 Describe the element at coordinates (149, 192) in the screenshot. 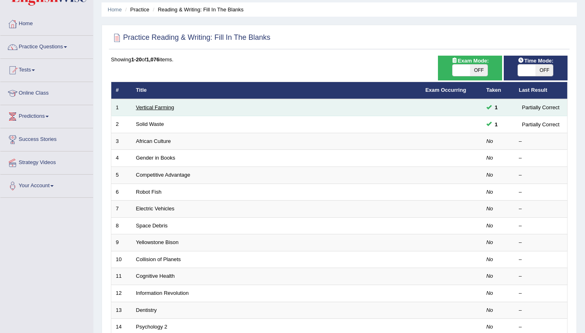

I see `a: Robot Fish` at that location.